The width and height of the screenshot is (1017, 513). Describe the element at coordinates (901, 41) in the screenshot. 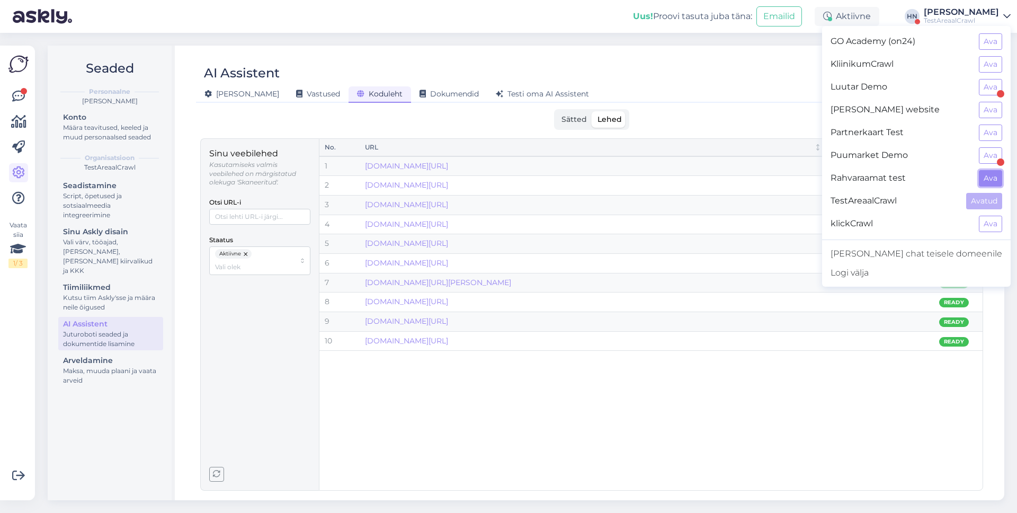

I see `span: GO Academy (on24)` at that location.